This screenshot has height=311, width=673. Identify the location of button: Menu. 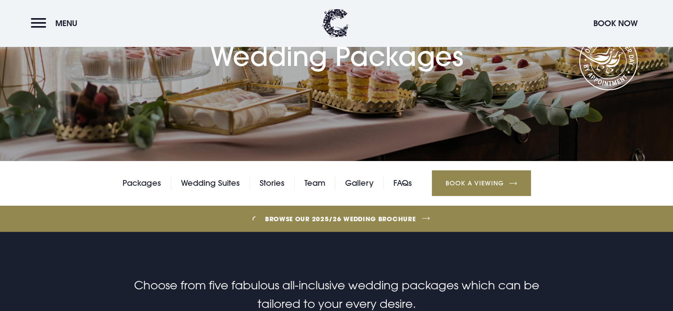
(56, 23).